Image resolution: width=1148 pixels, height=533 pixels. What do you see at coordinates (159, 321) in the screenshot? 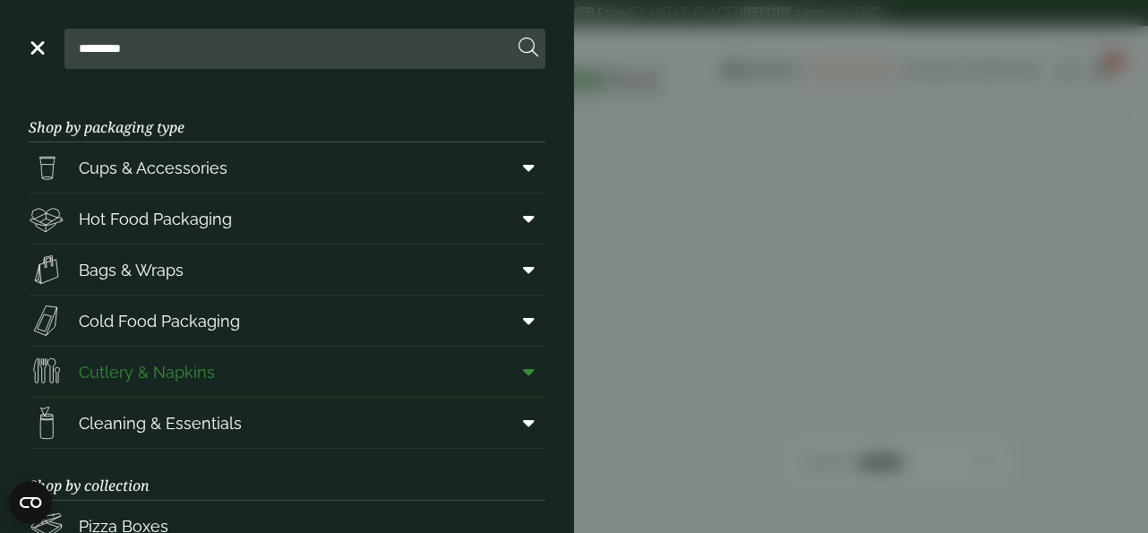
I see `span: Cold Food Packaging` at bounding box center [159, 321].